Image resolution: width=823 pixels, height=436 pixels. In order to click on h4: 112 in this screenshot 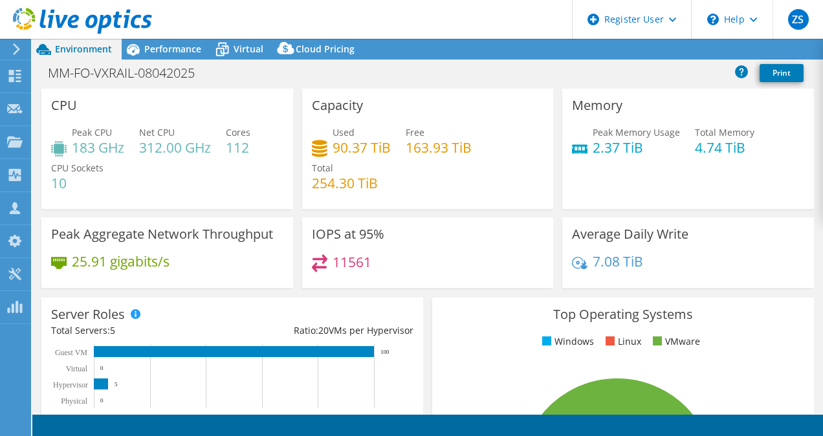, I will do `click(238, 147)`.